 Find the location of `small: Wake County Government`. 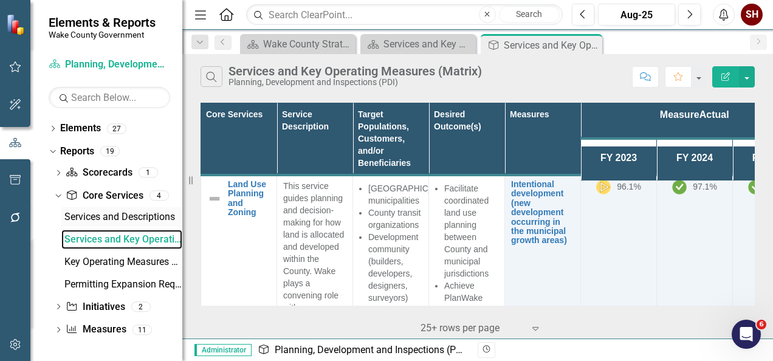

small: Wake County Government is located at coordinates (102, 35).